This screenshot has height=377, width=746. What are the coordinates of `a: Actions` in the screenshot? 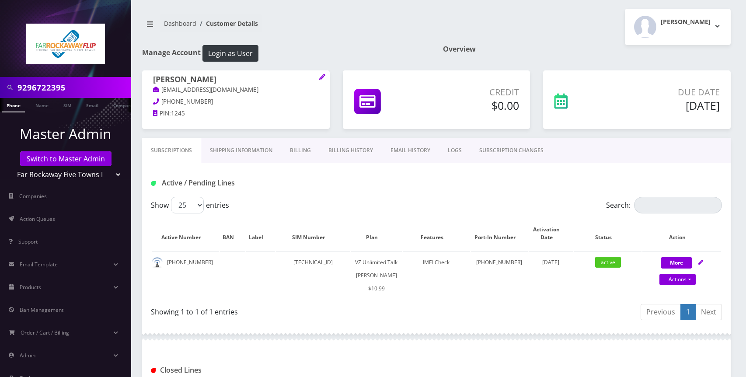 It's located at (677, 279).